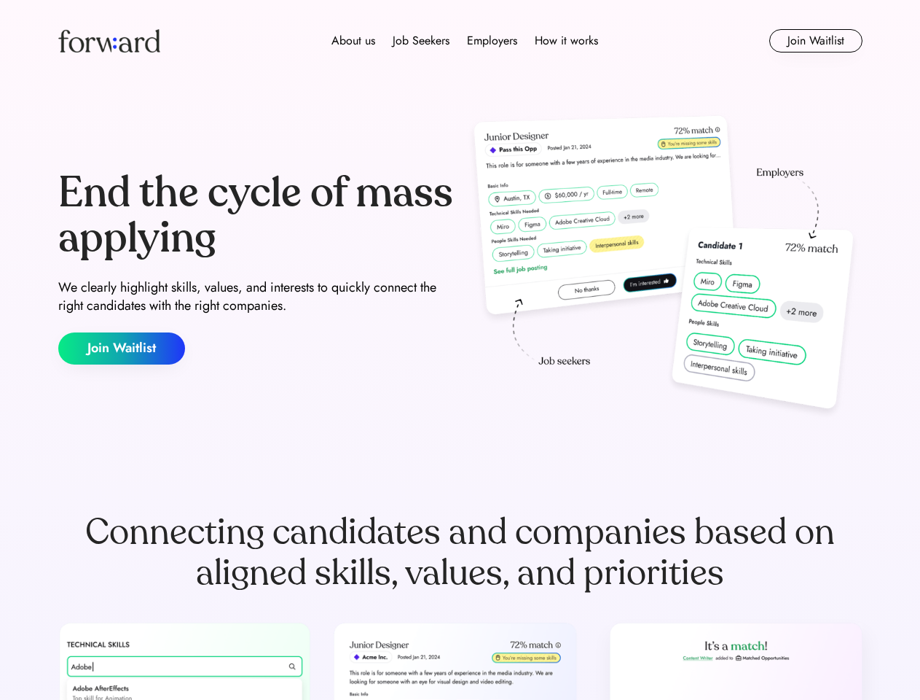 The image size is (920, 700). I want to click on div: We clearly highlight skills, values, and interests to quickly connect the right candidates with t..., so click(257, 297).